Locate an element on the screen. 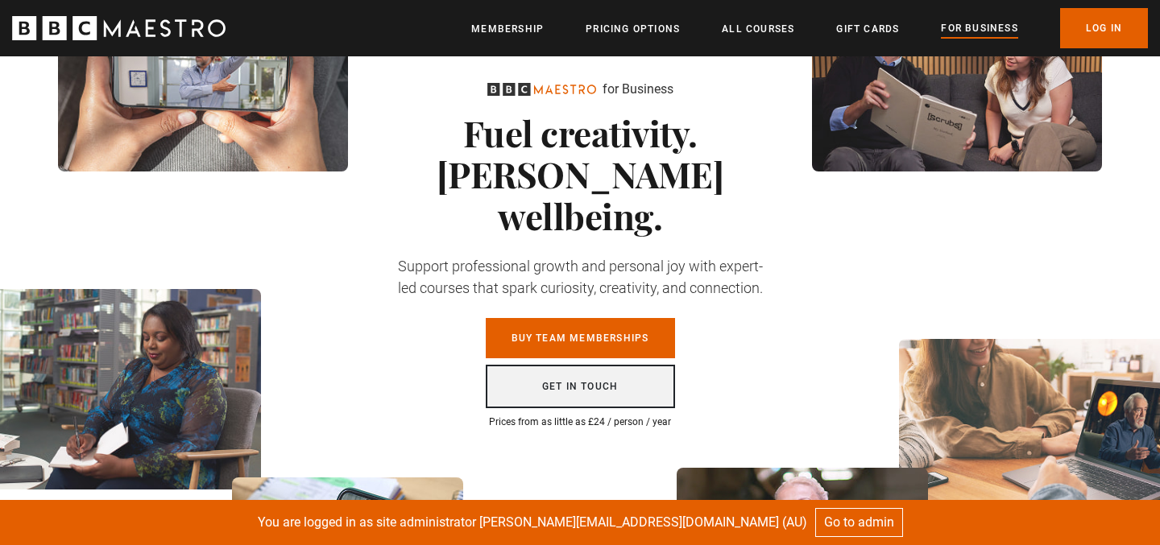  a: Buy Team Memberships is located at coordinates (580, 338).